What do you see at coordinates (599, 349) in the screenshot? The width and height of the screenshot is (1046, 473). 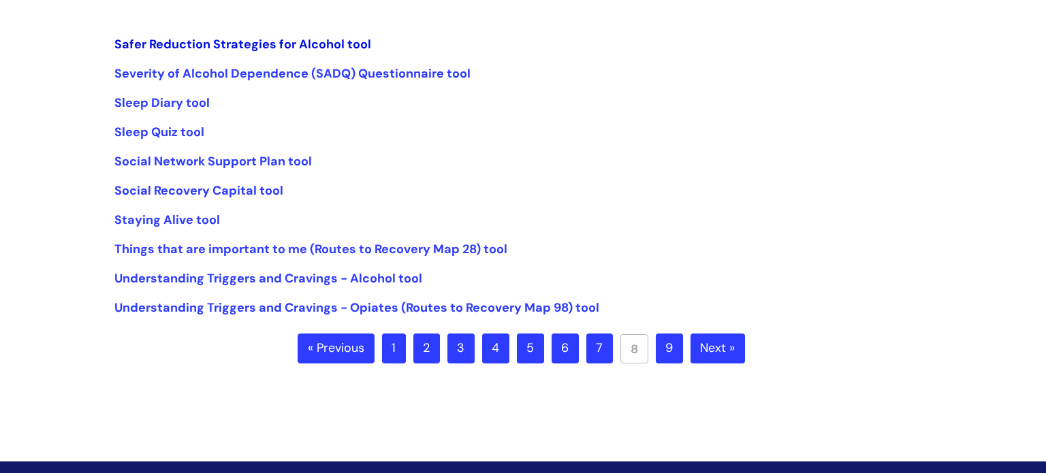 I see `a: 7` at bounding box center [599, 349].